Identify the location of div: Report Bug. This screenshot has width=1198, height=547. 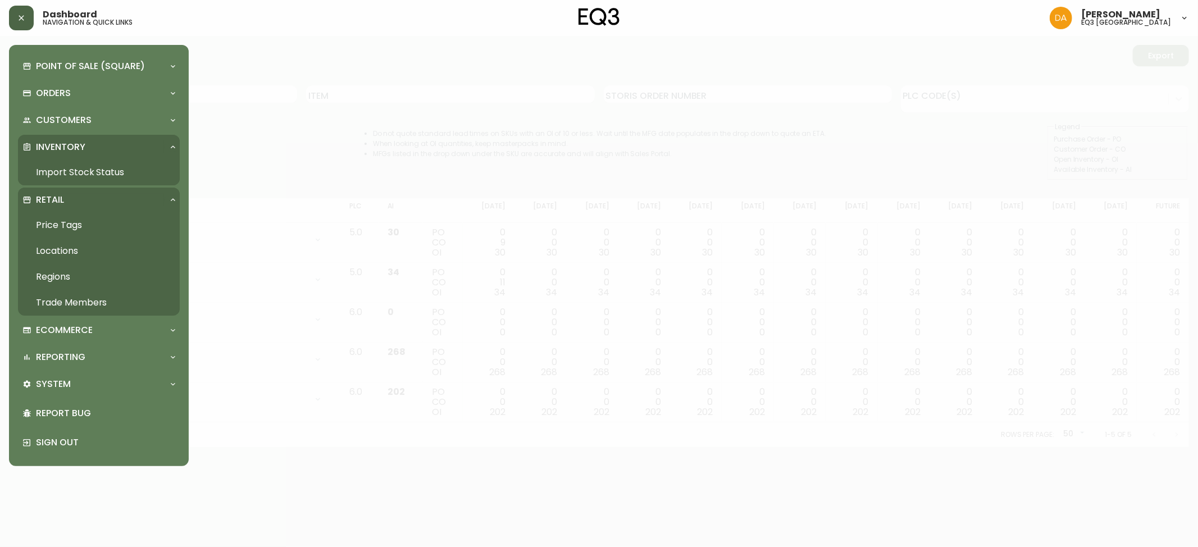
(99, 413).